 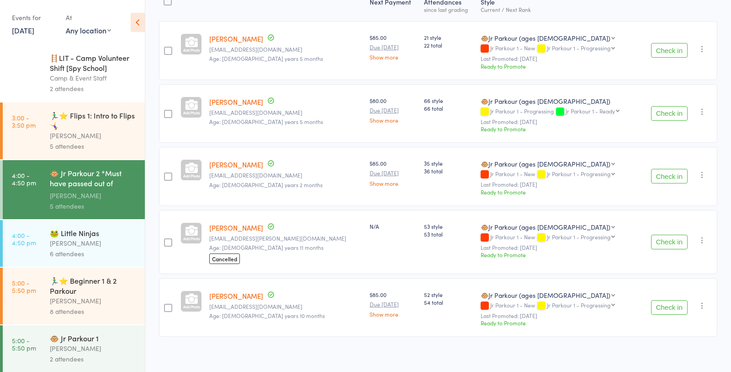 What do you see at coordinates (449, 9) in the screenshot?
I see `div: since last grading` at bounding box center [449, 9].